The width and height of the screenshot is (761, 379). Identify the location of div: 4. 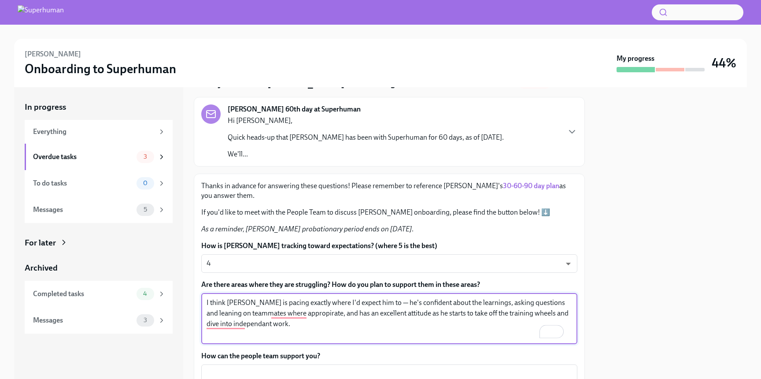
(389, 263).